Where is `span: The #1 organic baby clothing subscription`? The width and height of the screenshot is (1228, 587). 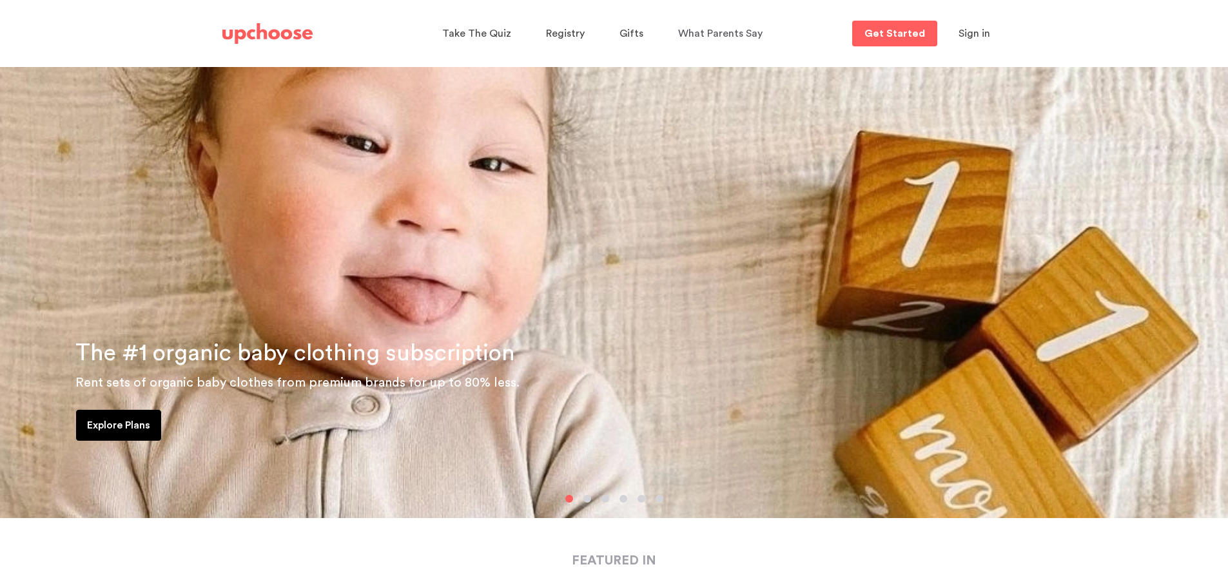 span: The #1 organic baby clothing subscription is located at coordinates (295, 353).